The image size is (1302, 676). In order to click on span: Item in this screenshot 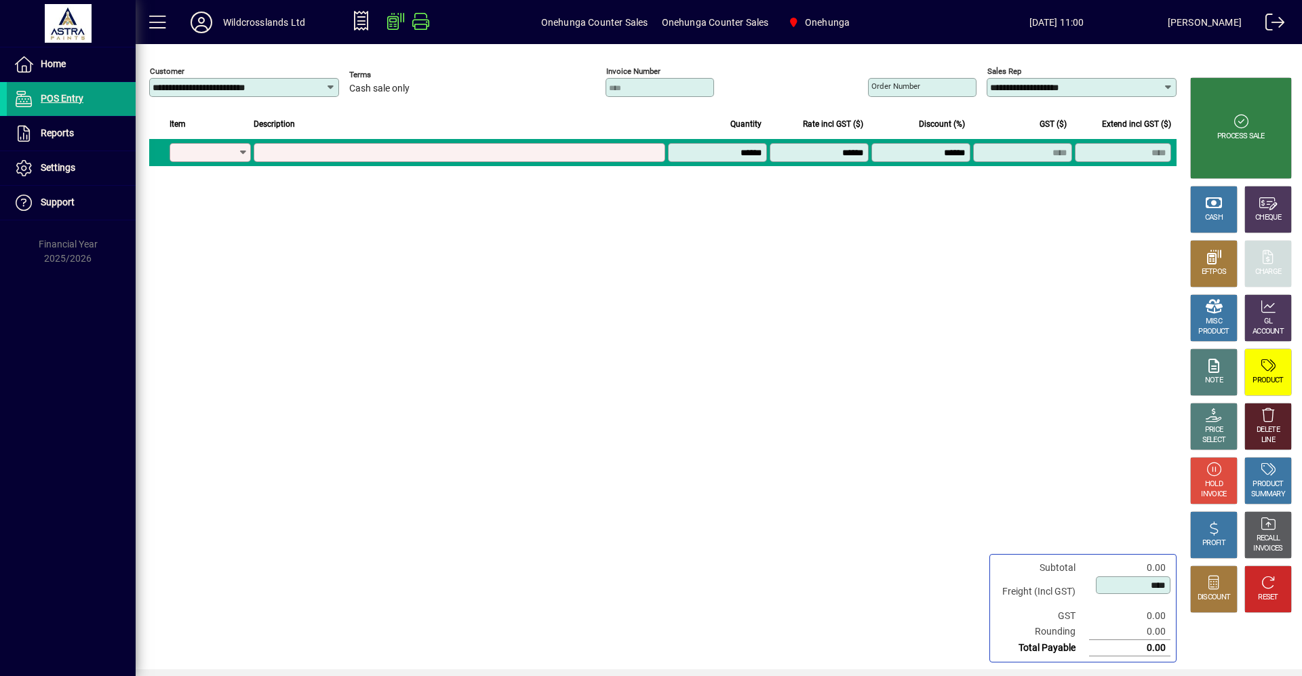, I will do `click(178, 124)`.